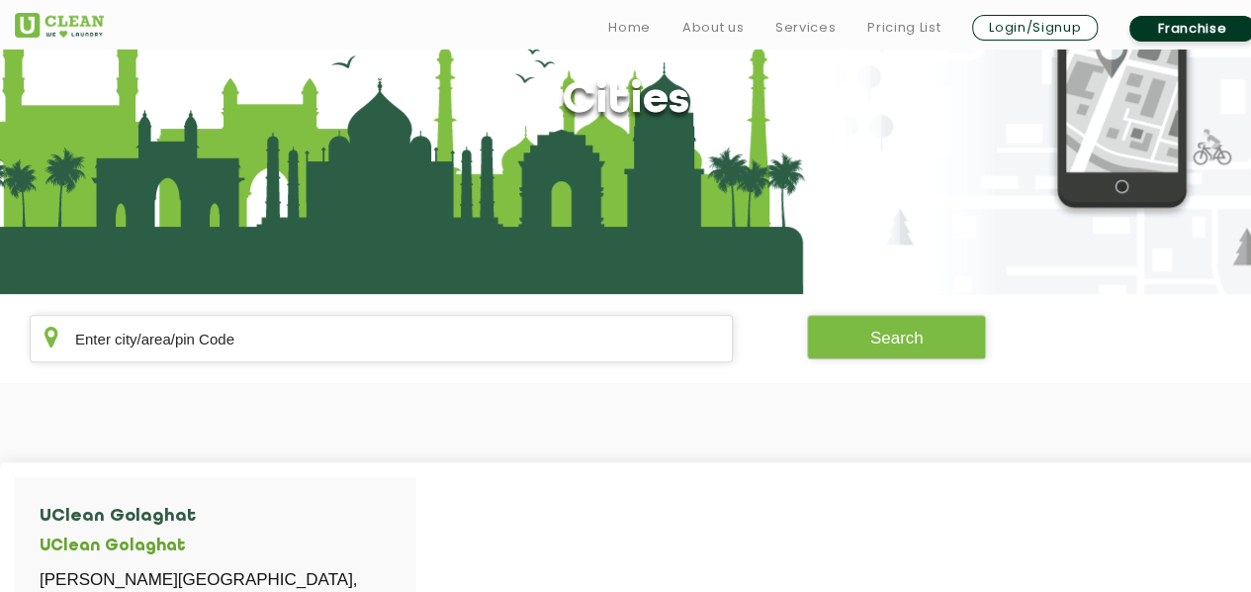 This screenshot has height=592, width=1251. I want to click on a: Home, so click(629, 28).